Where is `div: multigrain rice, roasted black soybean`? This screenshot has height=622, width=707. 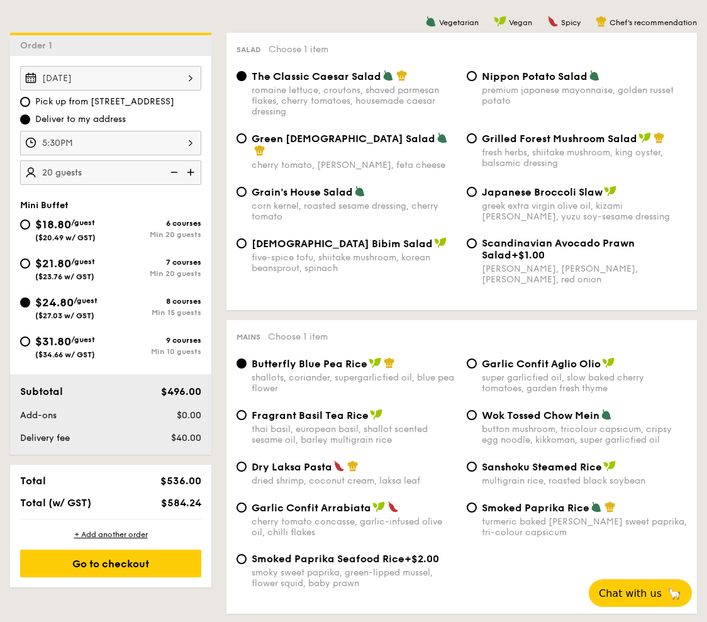 div: multigrain rice, roasted black soybean is located at coordinates (584, 481).